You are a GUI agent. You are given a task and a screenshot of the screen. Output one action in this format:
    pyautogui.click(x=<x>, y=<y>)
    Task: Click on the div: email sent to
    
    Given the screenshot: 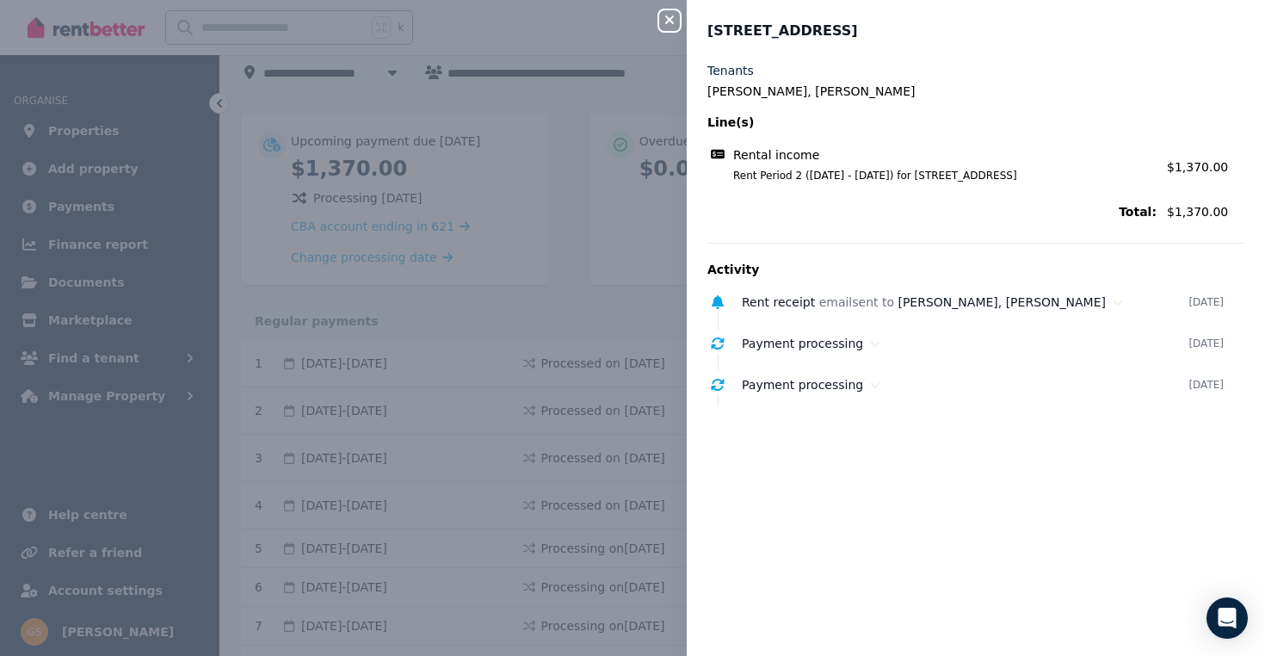 What is the action you would take?
    pyautogui.click(x=965, y=302)
    